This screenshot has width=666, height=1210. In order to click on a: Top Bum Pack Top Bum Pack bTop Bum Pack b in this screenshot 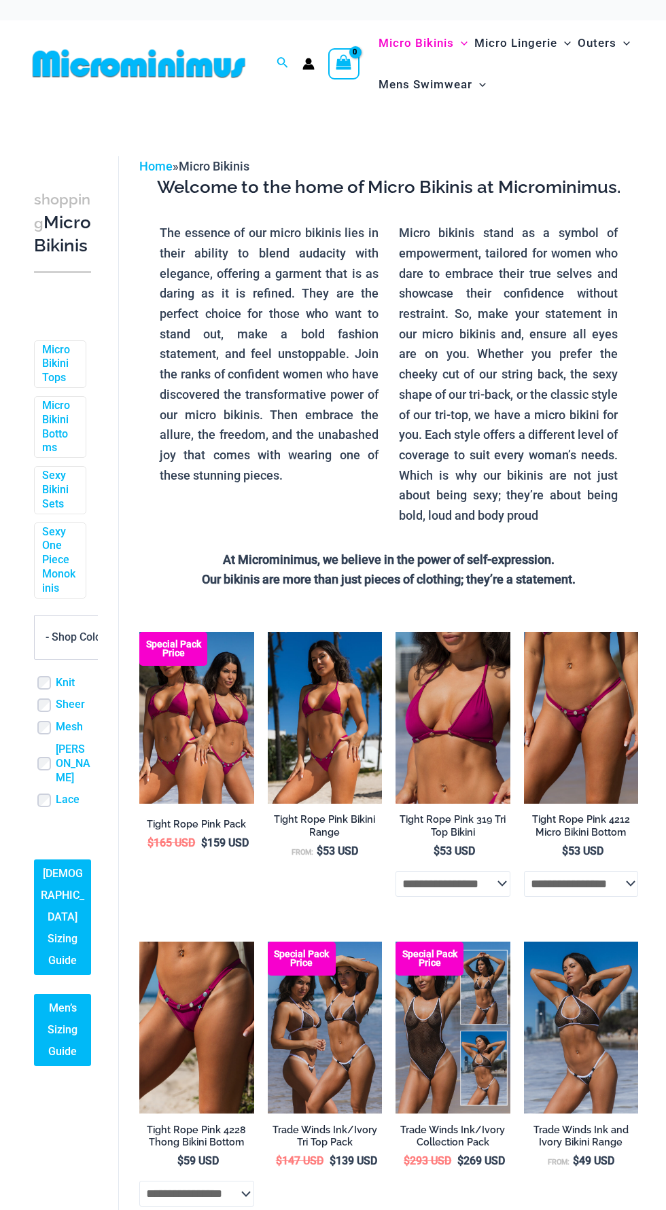, I will do `click(325, 1028)`.